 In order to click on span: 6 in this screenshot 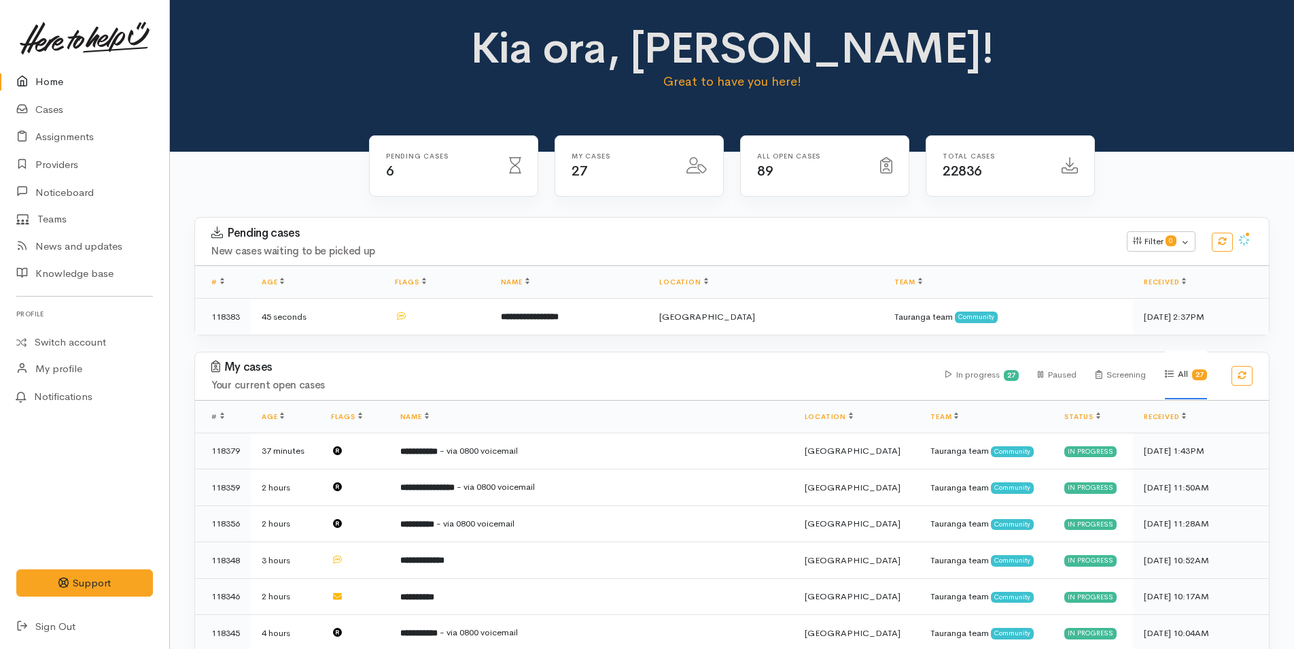, I will do `click(390, 171)`.